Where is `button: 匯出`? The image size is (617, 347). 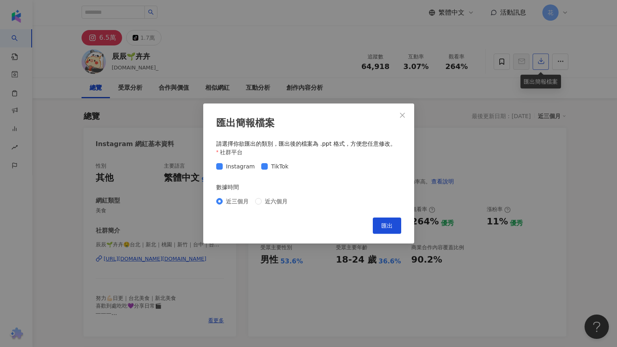
button: 匯出 is located at coordinates (387, 226).